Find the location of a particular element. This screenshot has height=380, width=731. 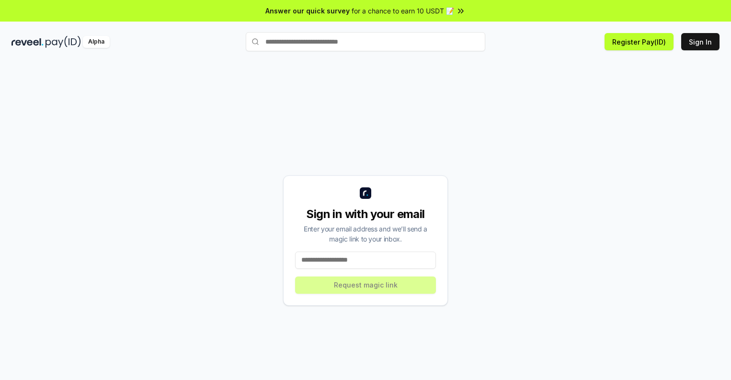

img: logo_small is located at coordinates (365, 193).